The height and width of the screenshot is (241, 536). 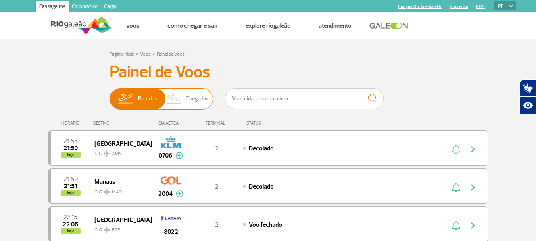 I want to click on div: DESTINO, so click(x=122, y=123).